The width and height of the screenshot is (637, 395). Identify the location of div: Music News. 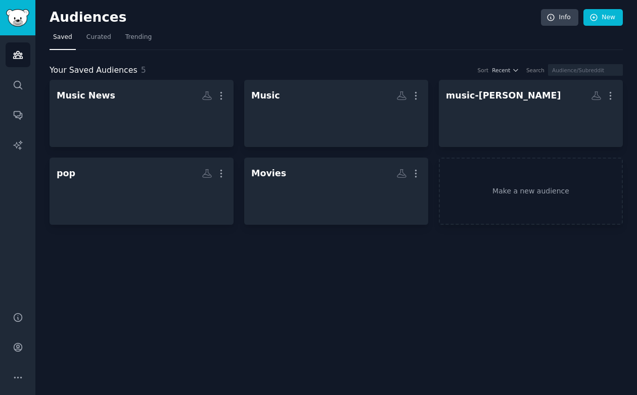
(86, 96).